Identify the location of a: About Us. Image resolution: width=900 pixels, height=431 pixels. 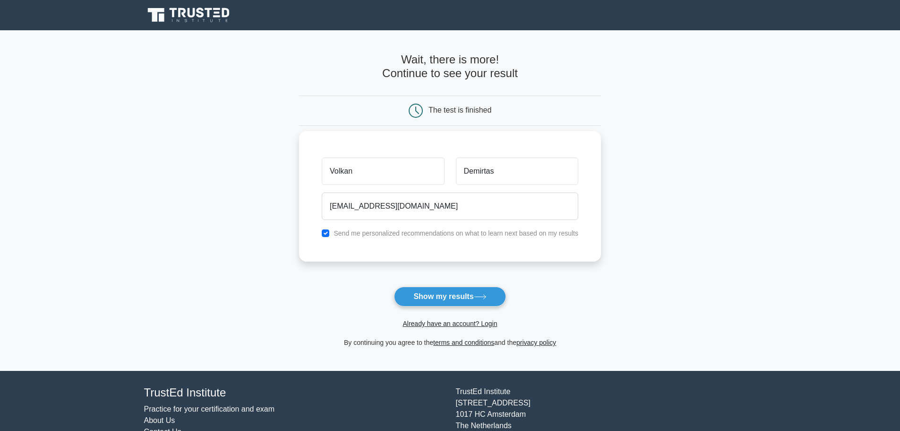
(160, 420).